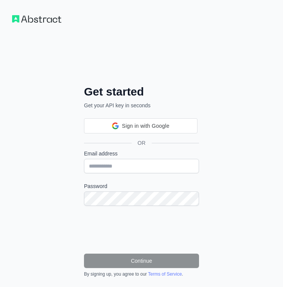 The width and height of the screenshot is (283, 287). I want to click on span: Sign in with Google, so click(146, 126).